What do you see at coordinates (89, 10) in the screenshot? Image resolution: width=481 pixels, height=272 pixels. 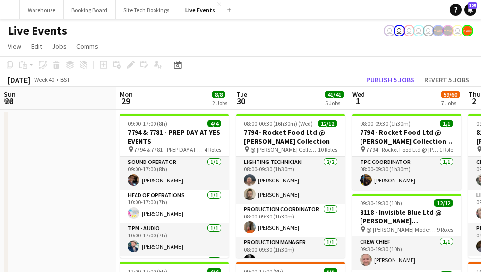 I see `button: Booking Board` at bounding box center [89, 10].